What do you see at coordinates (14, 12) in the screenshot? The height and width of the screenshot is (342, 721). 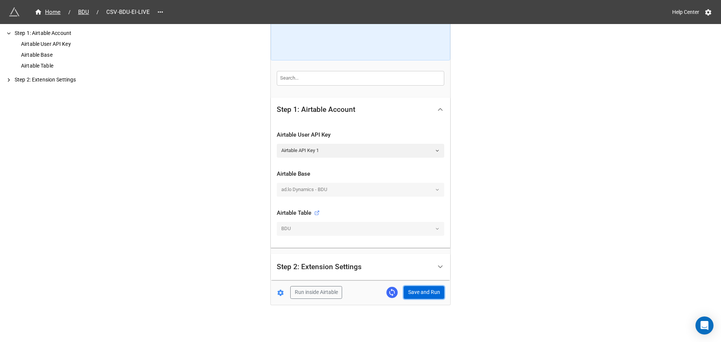 I see `img: miniextensions-icon.73ae0678.png` at bounding box center [14, 12].